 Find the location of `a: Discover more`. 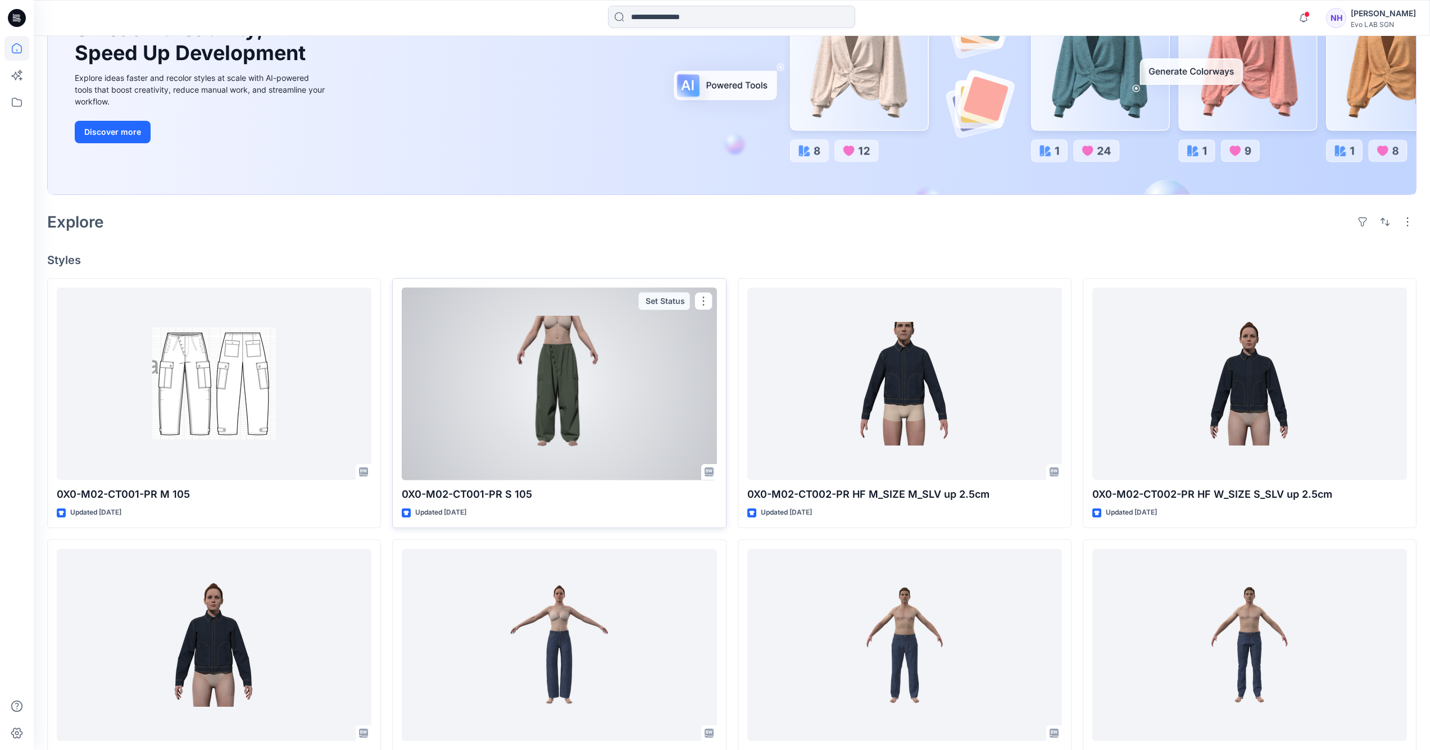

a: Discover more is located at coordinates (201, 132).